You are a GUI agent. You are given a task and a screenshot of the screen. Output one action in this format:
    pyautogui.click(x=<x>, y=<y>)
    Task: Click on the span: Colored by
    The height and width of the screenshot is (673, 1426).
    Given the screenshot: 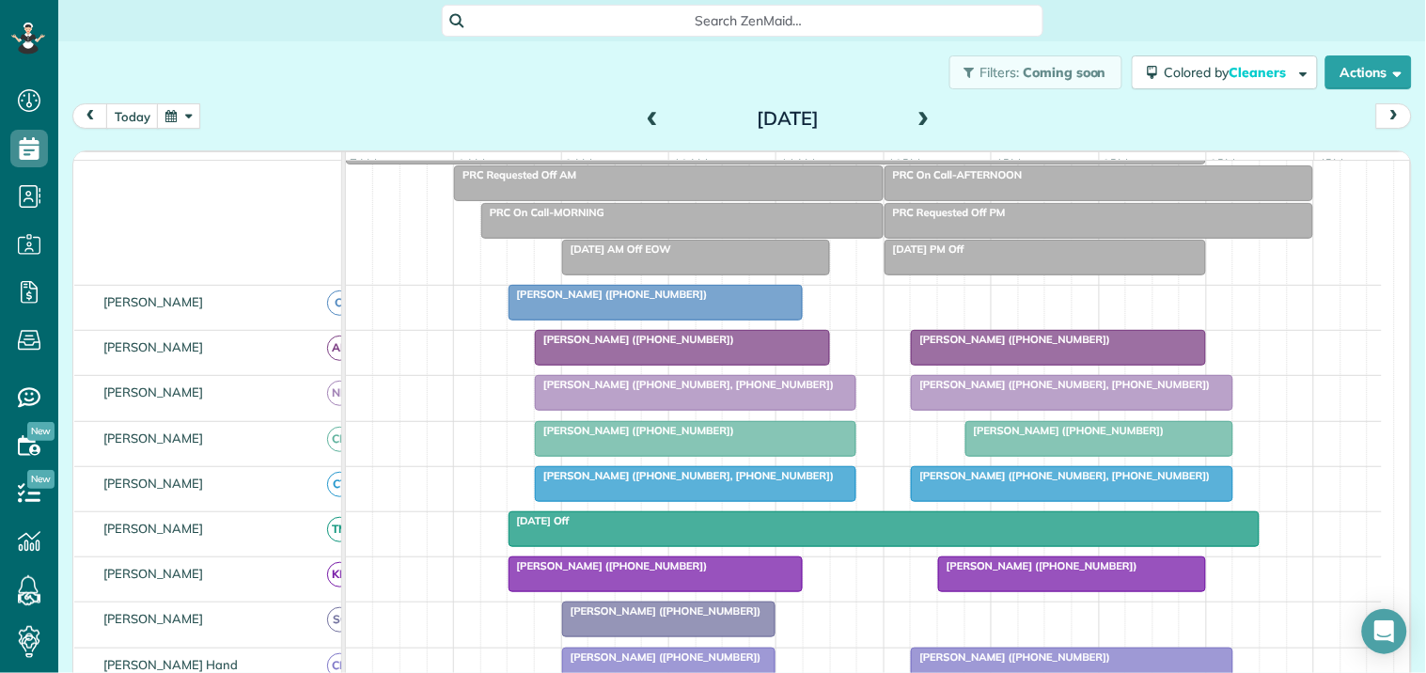 What is the action you would take?
    pyautogui.click(x=1229, y=72)
    